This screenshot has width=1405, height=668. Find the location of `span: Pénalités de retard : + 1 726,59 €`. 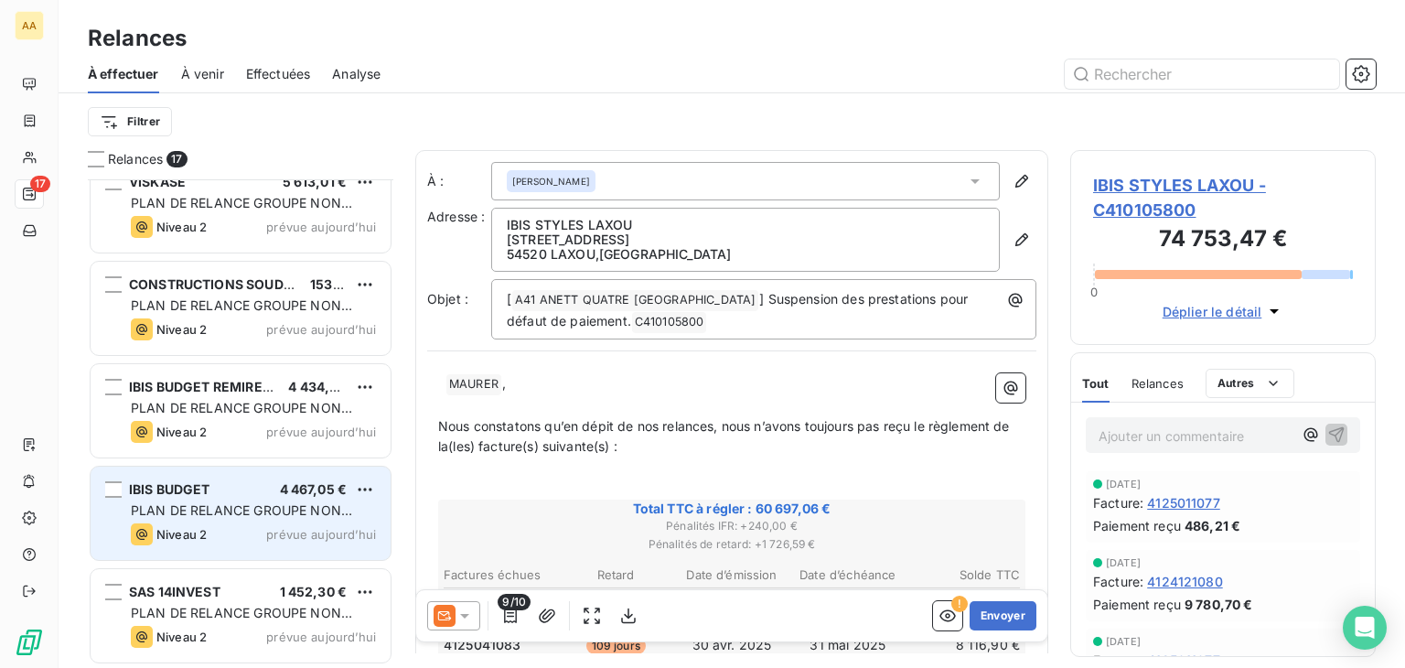

span: Pénalités de retard : + 1 726,59 € is located at coordinates (732, 544).